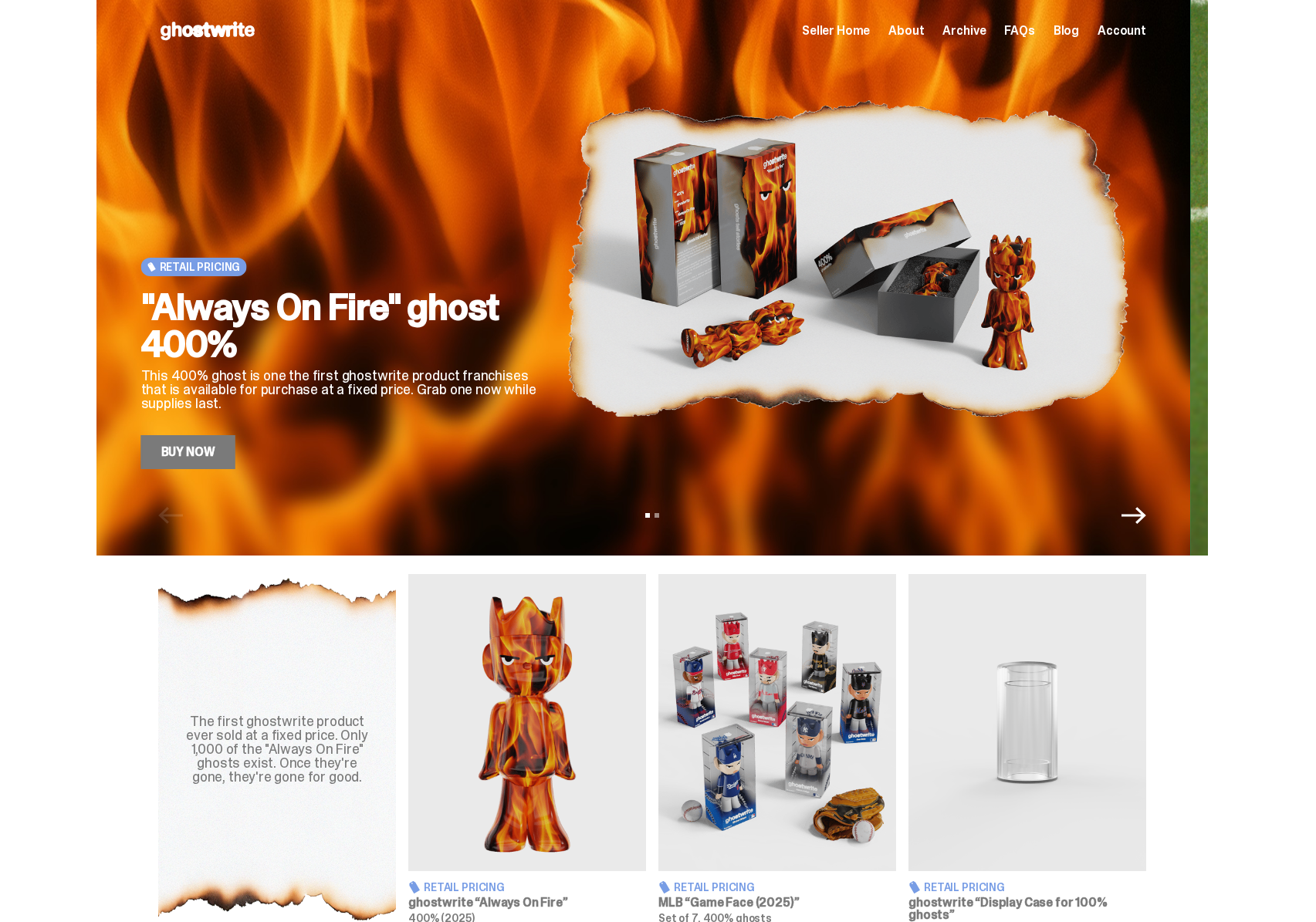  I want to click on a: Seller Home, so click(836, 31).